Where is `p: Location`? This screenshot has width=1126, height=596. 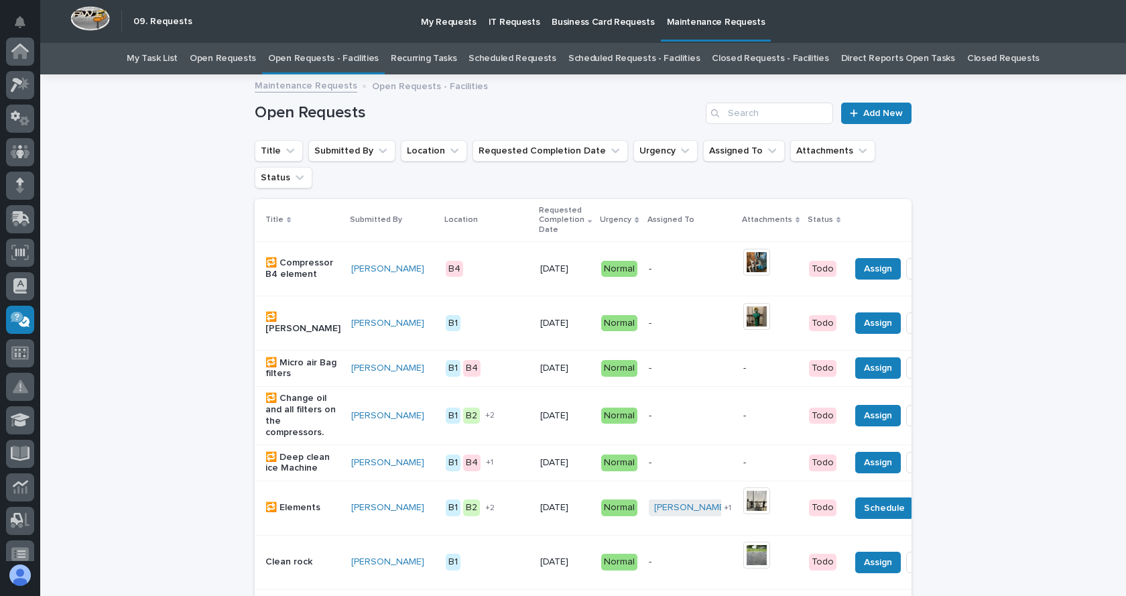
p: Location is located at coordinates (461, 220).